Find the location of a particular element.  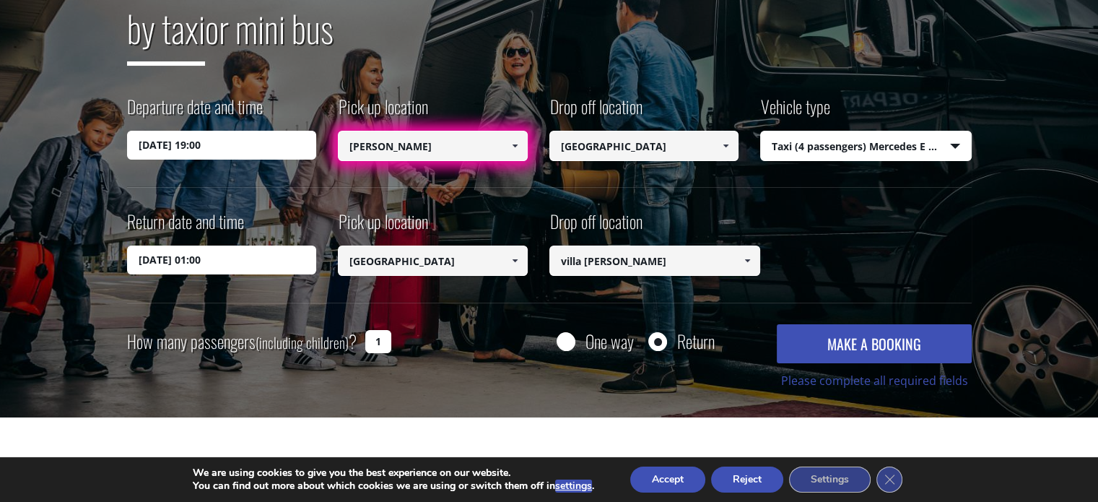

button: Close GDPR Cookie Banner is located at coordinates (889, 479).